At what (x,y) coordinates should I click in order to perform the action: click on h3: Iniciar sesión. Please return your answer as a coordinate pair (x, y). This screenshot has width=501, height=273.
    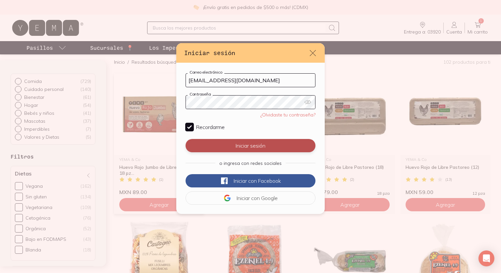
    Looking at the image, I should click on (247, 53).